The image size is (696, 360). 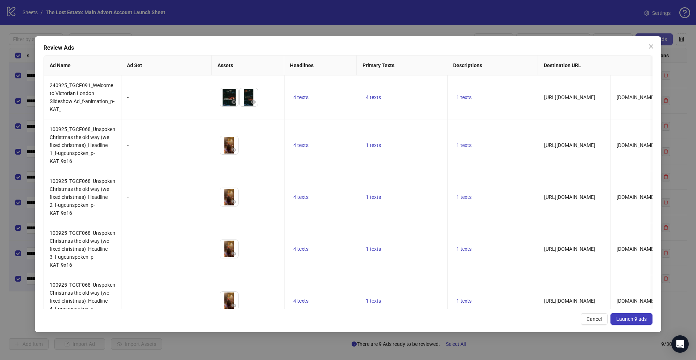 I want to click on th: Ad Set, so click(x=166, y=65).